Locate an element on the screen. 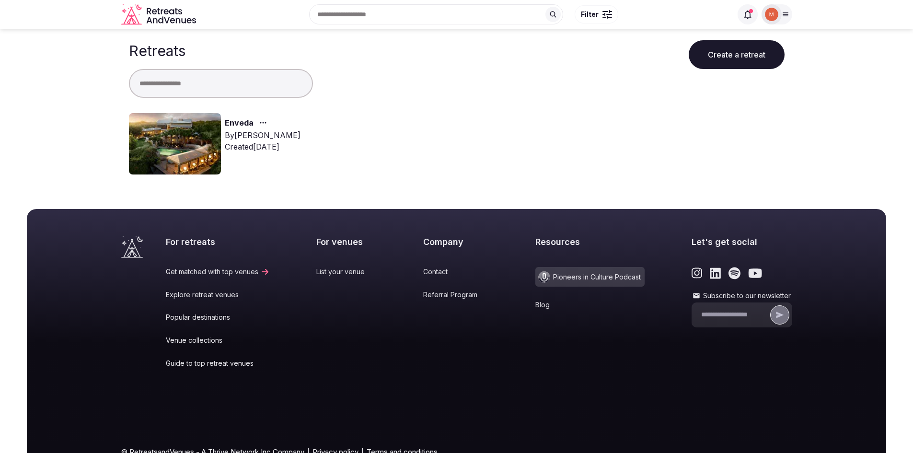  h2: For venues is located at coordinates (346, 242).